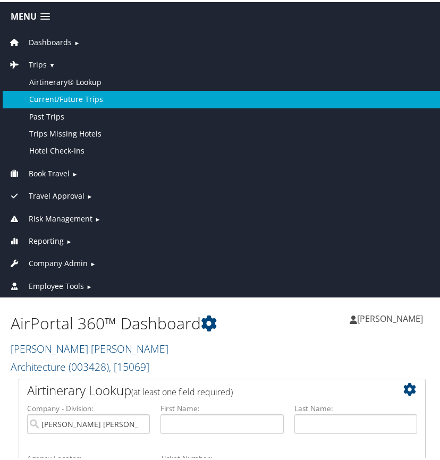  Describe the element at coordinates (50, 216) in the screenshot. I see `a: Risk Management` at that location.